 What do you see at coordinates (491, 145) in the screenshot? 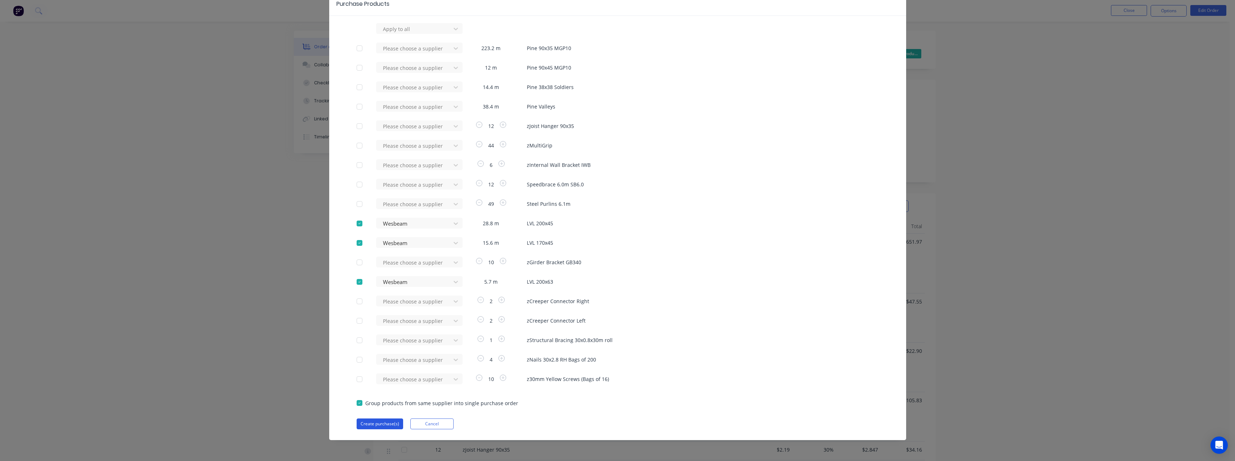
I see `span: 44` at bounding box center [491, 145].